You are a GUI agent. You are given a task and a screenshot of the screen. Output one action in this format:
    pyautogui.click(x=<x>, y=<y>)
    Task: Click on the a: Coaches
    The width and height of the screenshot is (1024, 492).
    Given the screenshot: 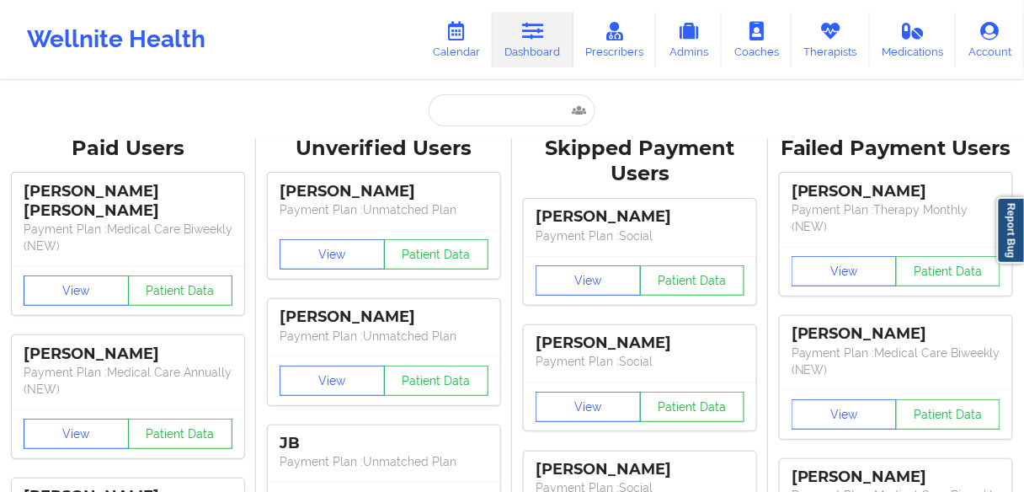 What is the action you would take?
    pyautogui.click(x=756, y=40)
    